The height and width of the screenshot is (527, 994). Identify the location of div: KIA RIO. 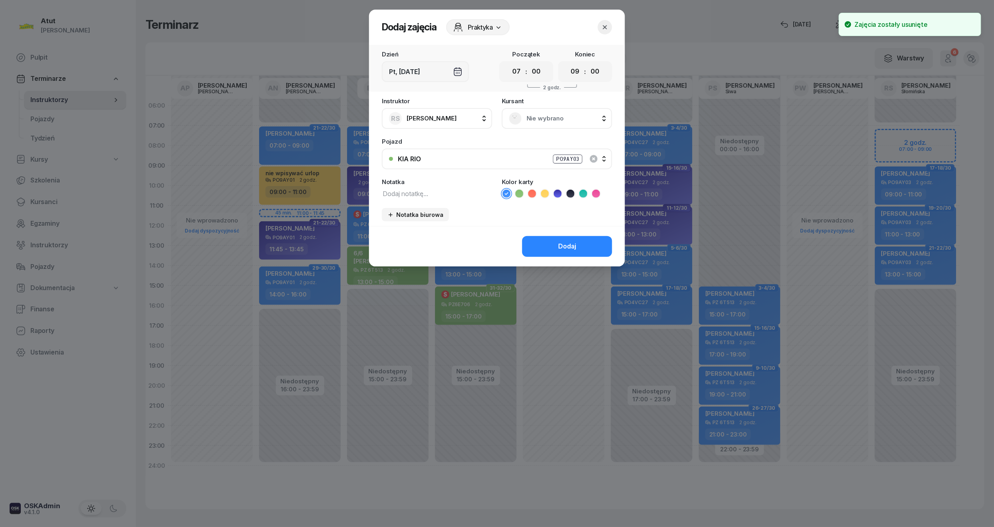
(409, 159).